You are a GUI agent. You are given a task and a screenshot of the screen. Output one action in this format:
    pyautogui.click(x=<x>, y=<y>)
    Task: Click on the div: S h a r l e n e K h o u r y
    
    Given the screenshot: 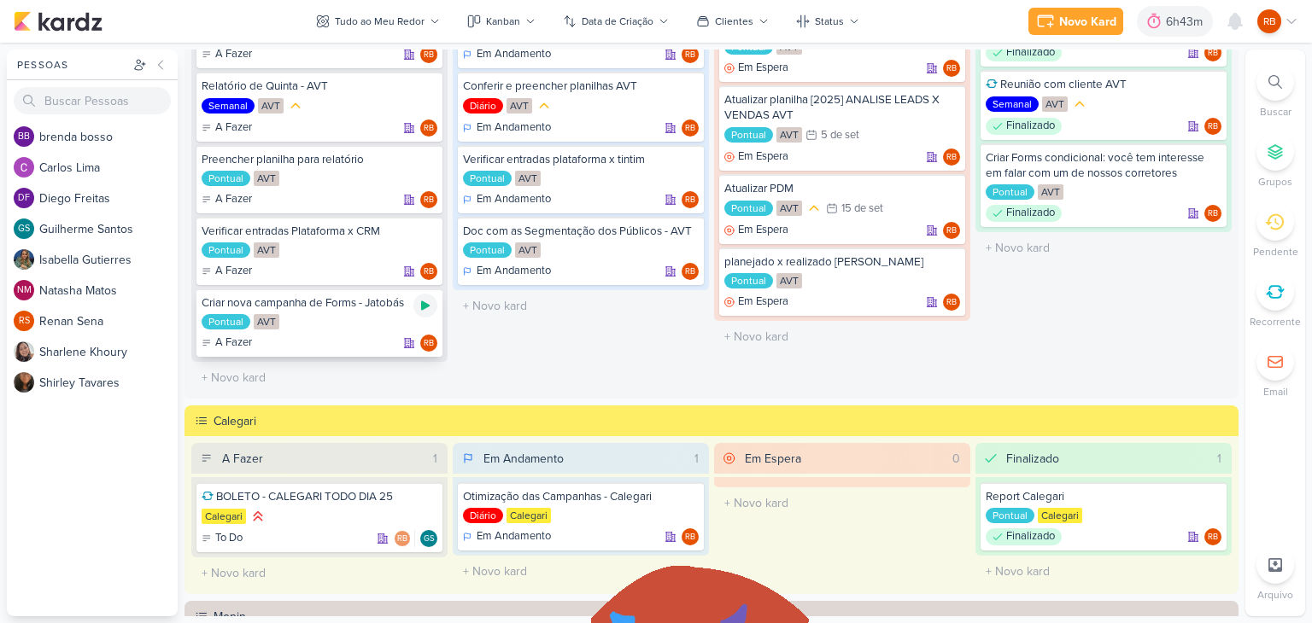 What is the action you would take?
    pyautogui.click(x=108, y=352)
    